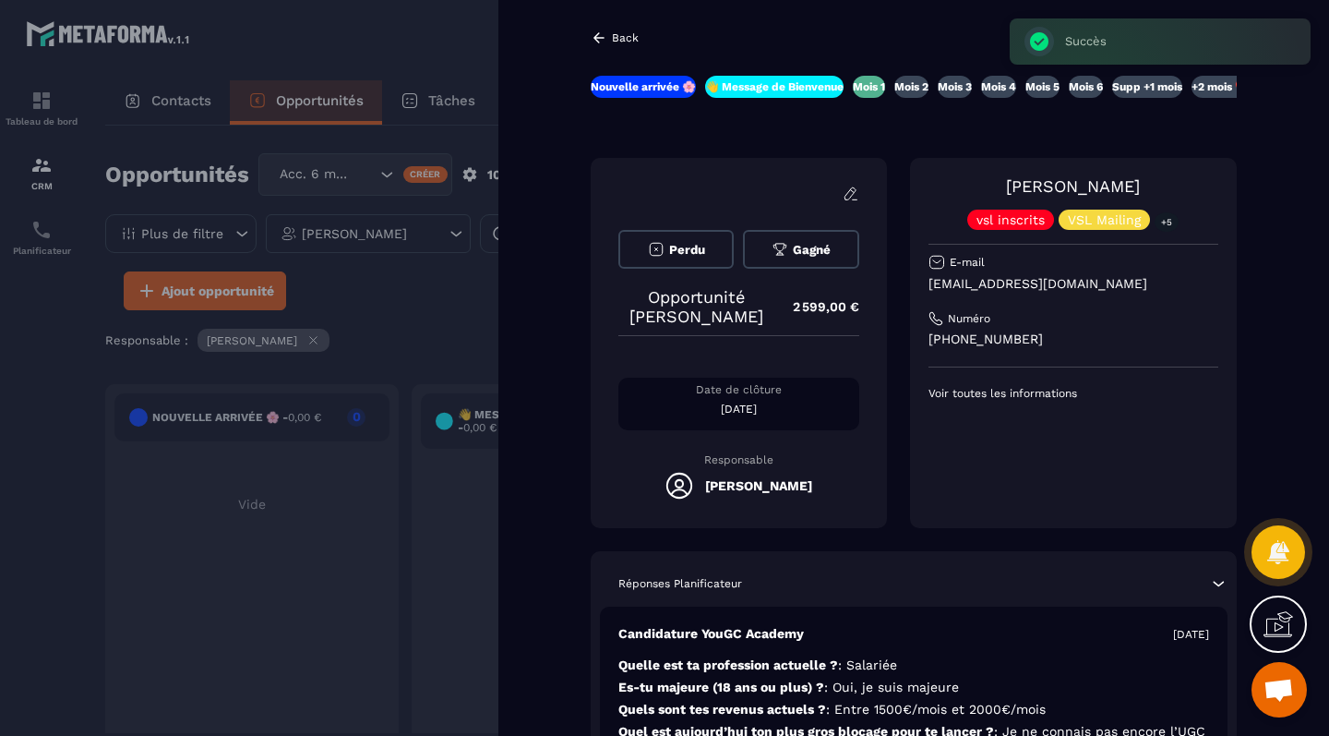 The image size is (1329, 736). Describe the element at coordinates (969, 318) in the screenshot. I see `p: Numéro` at that location.